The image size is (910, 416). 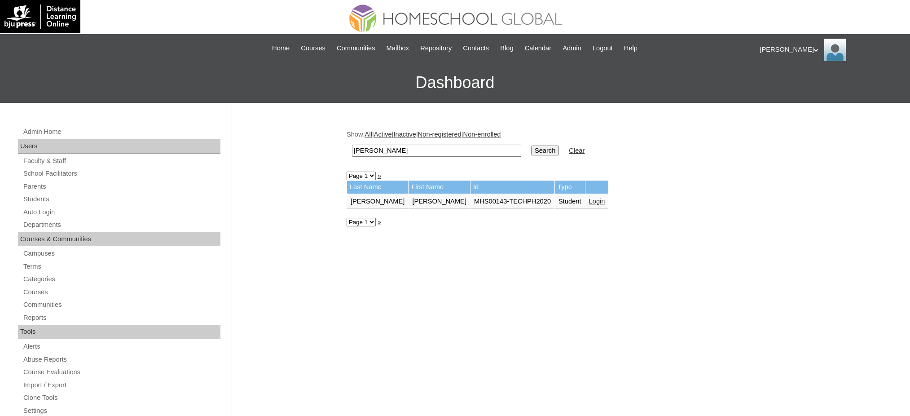 I want to click on a: All, so click(x=368, y=134).